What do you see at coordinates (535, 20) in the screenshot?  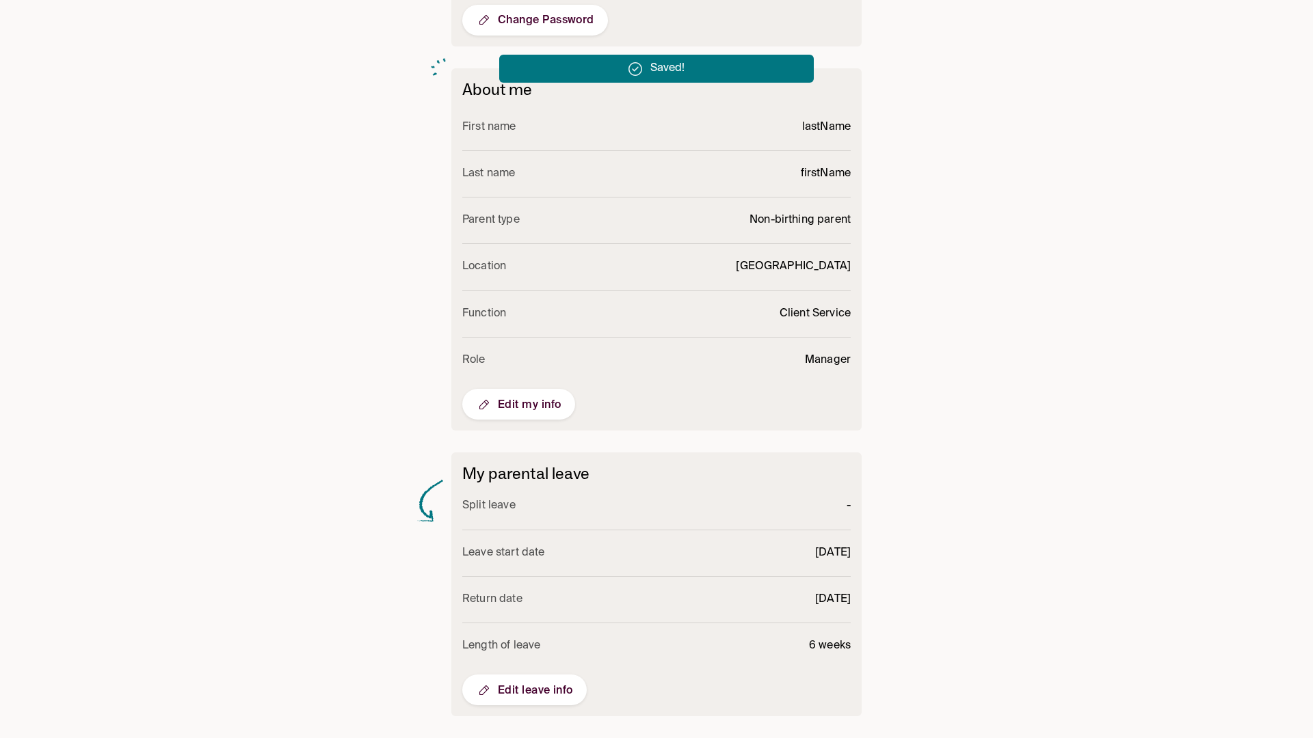 I see `button: Change Password` at bounding box center [535, 20].